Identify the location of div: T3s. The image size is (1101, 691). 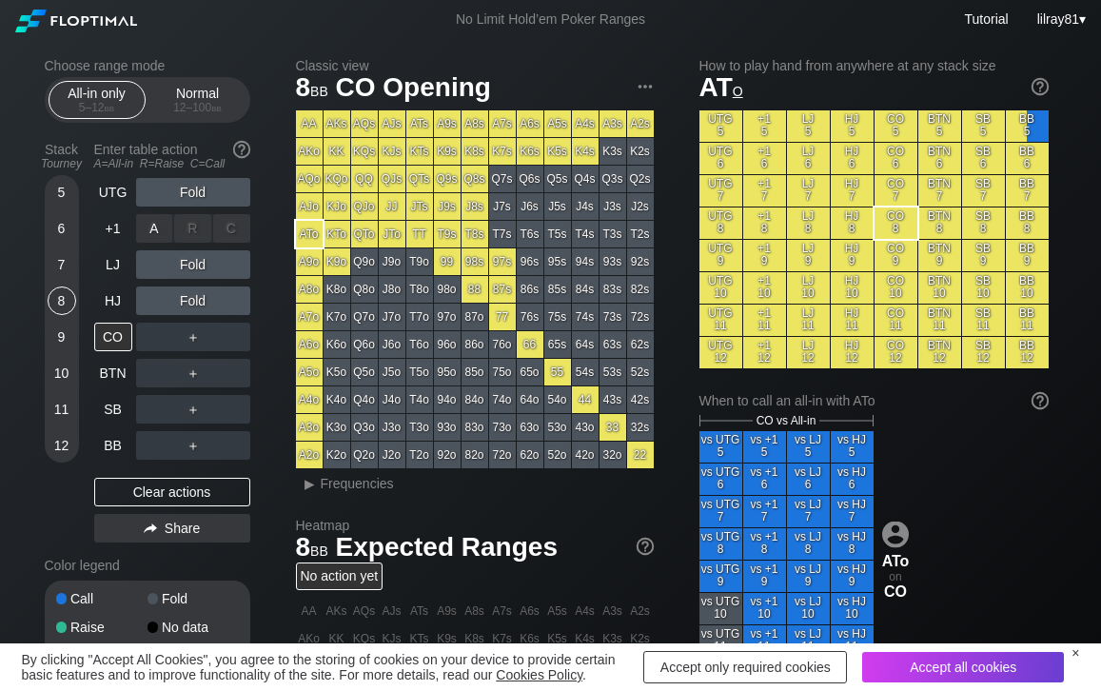
(613, 234).